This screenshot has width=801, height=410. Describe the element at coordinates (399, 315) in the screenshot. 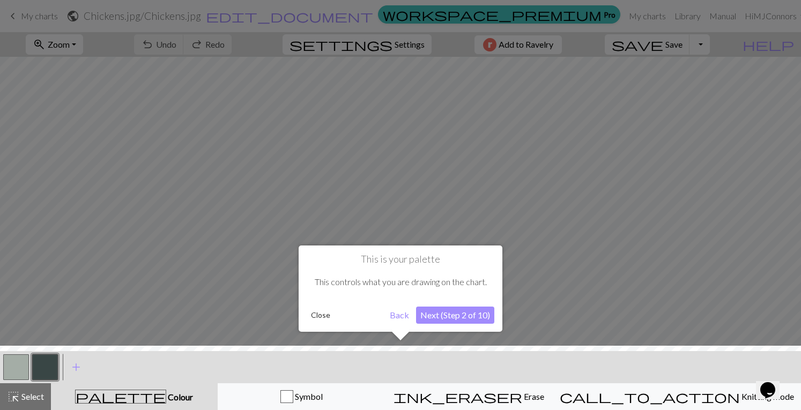

I see `button: Back` at that location.